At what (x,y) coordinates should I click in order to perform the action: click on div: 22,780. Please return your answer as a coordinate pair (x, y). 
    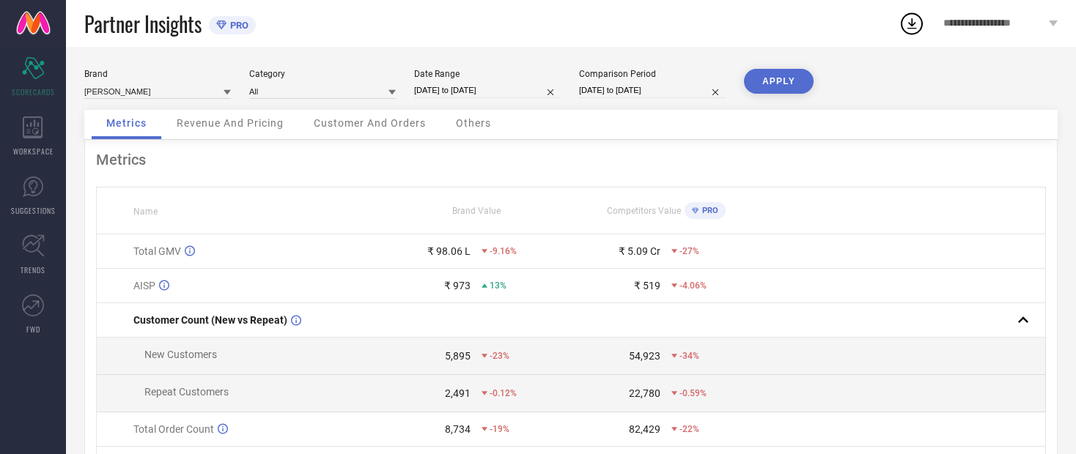
    Looking at the image, I should click on (644, 393).